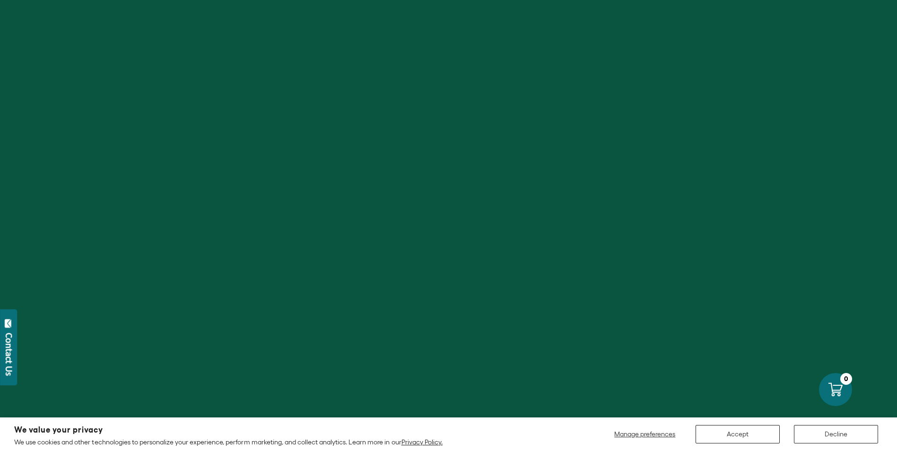 Image resolution: width=897 pixels, height=451 pixels. I want to click on button: Manage preferences, so click(645, 434).